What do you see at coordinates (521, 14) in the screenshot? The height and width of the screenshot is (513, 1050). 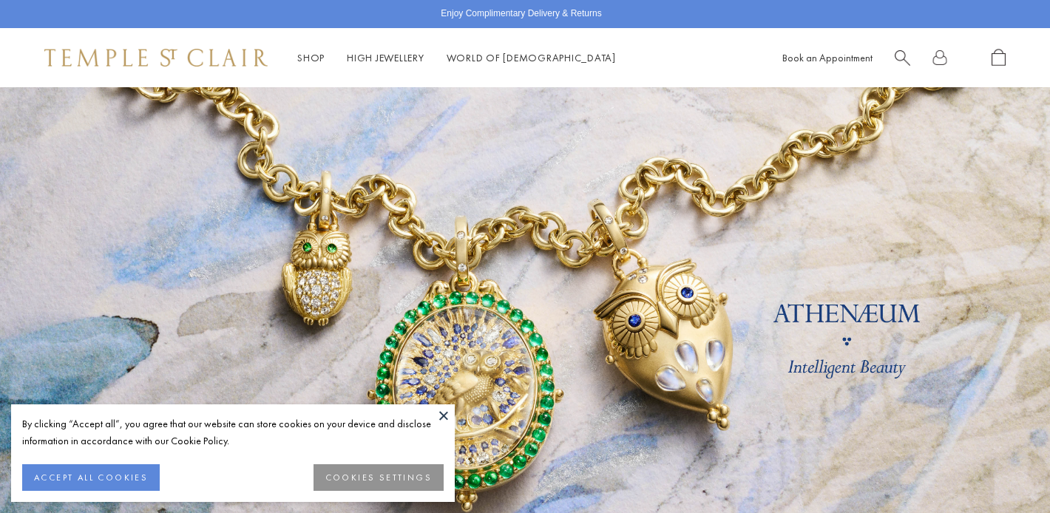 I see `p: Enjoy Complimentary Delivery & Returns` at bounding box center [521, 14].